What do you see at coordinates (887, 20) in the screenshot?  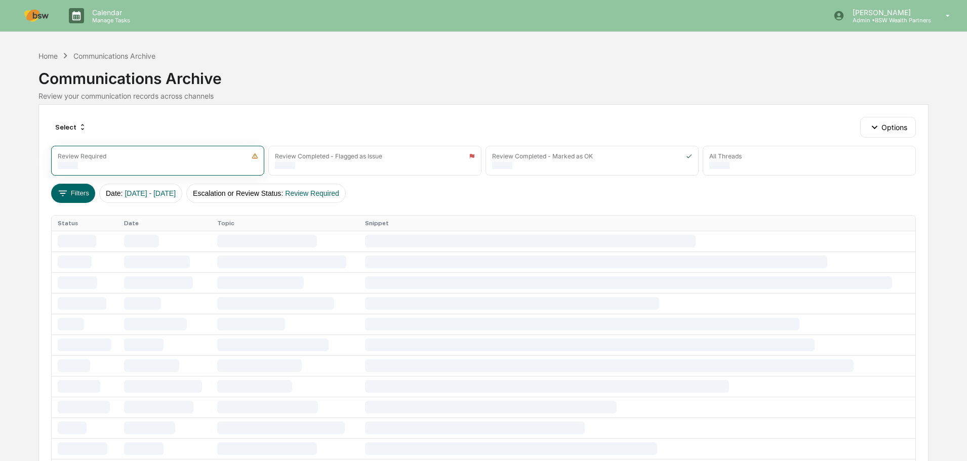 I see `p: Admin • BSW Wealth Partners` at bounding box center [887, 20].